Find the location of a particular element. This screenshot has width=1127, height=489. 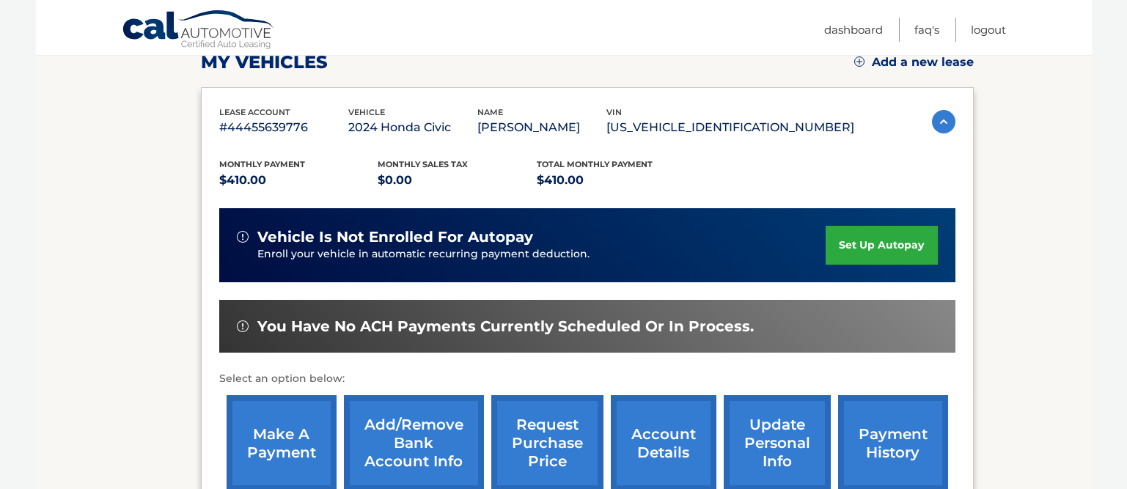

p: 2024 Honda Civic is located at coordinates (413, 128).